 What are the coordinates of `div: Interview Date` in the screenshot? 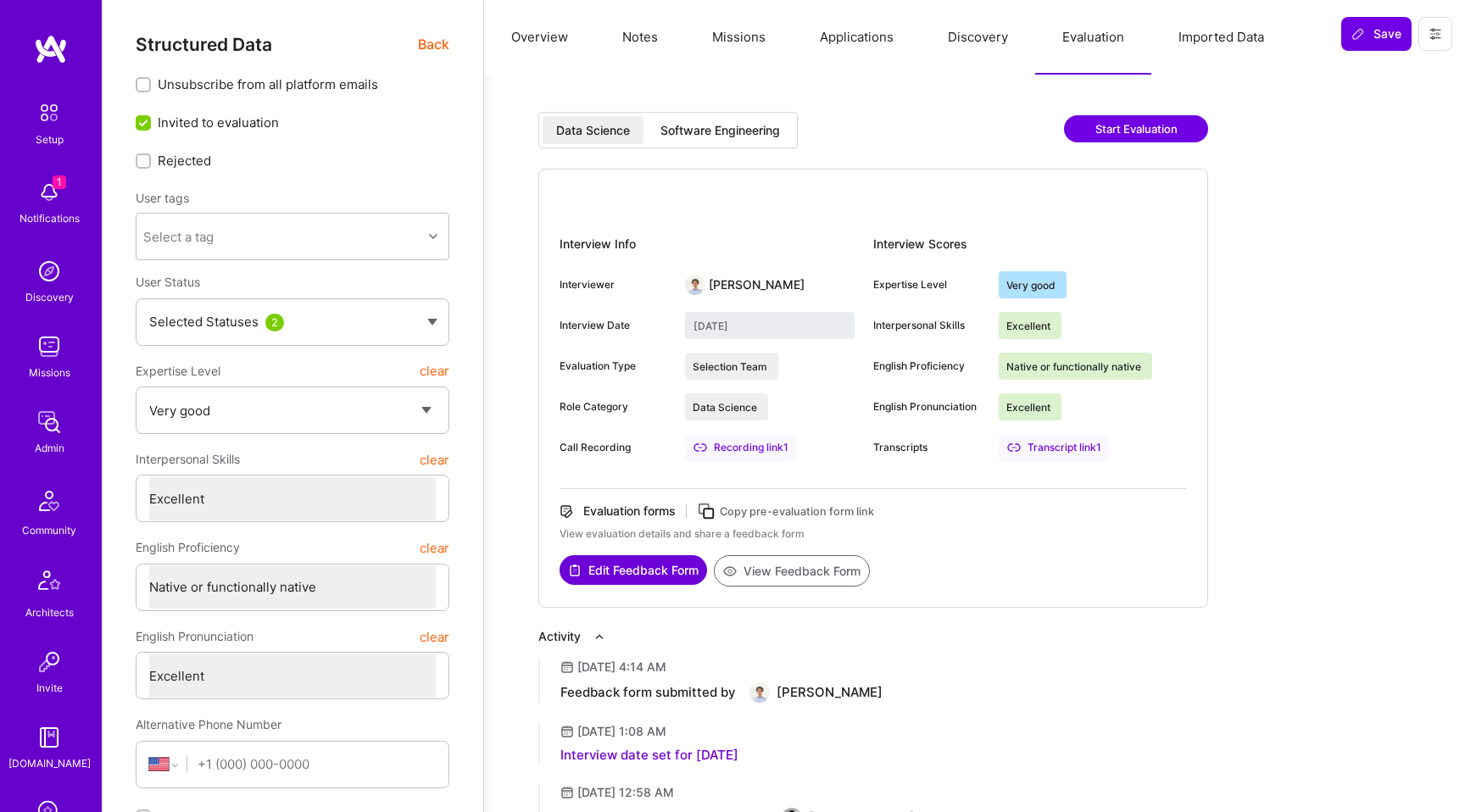 It's located at (616, 326).